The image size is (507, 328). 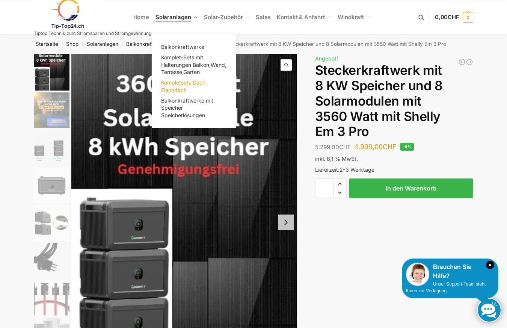 I want to click on span: Balkonkraftwerke, so click(x=182, y=47).